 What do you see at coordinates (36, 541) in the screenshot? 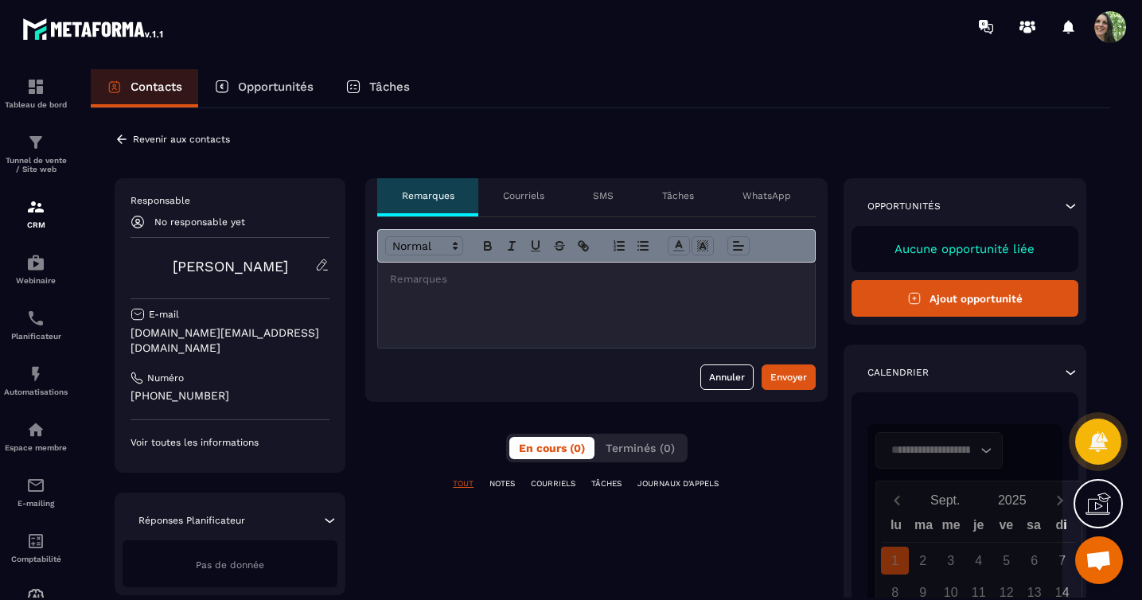
I see `img: accountant` at bounding box center [36, 541].